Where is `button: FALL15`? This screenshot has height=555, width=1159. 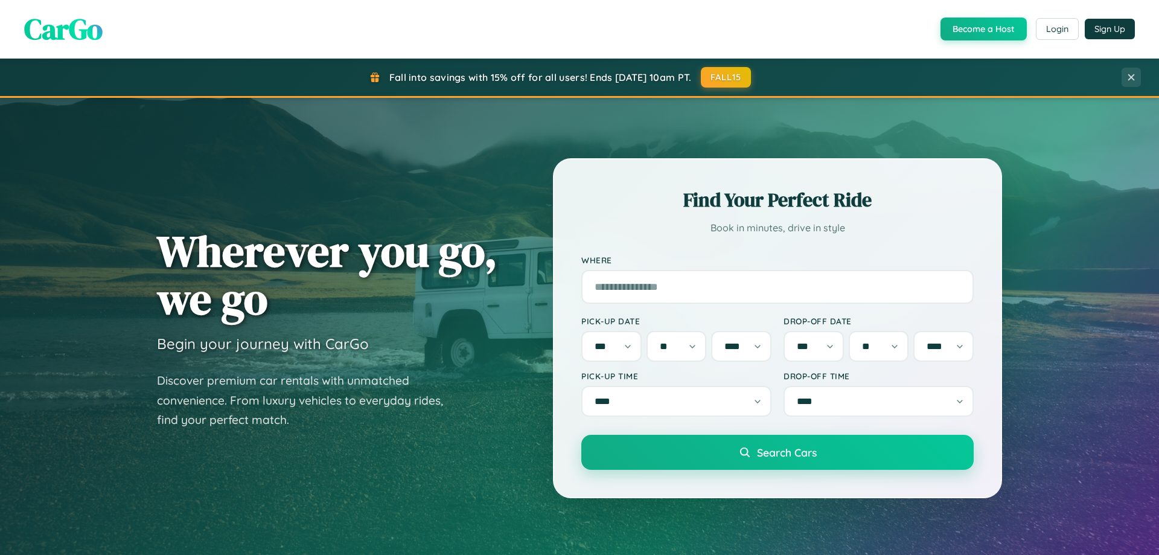 button: FALL15 is located at coordinates (726, 77).